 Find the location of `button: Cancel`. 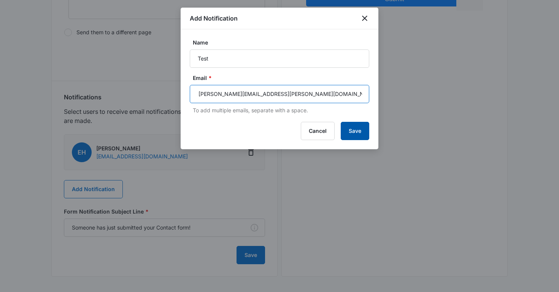

button: Cancel is located at coordinates (317, 131).